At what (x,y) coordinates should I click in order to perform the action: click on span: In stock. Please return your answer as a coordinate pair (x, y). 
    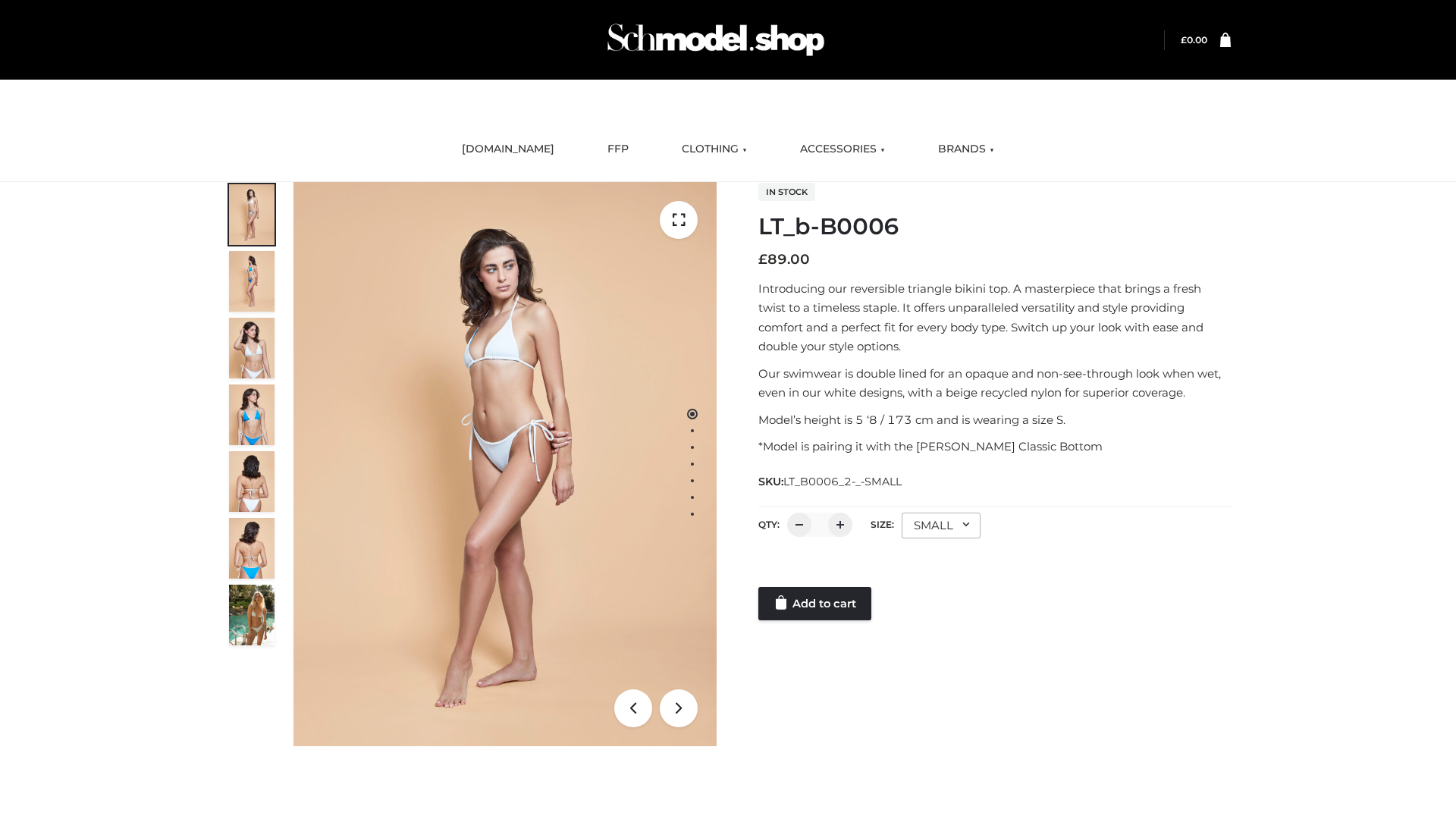
    Looking at the image, I should click on (787, 192).